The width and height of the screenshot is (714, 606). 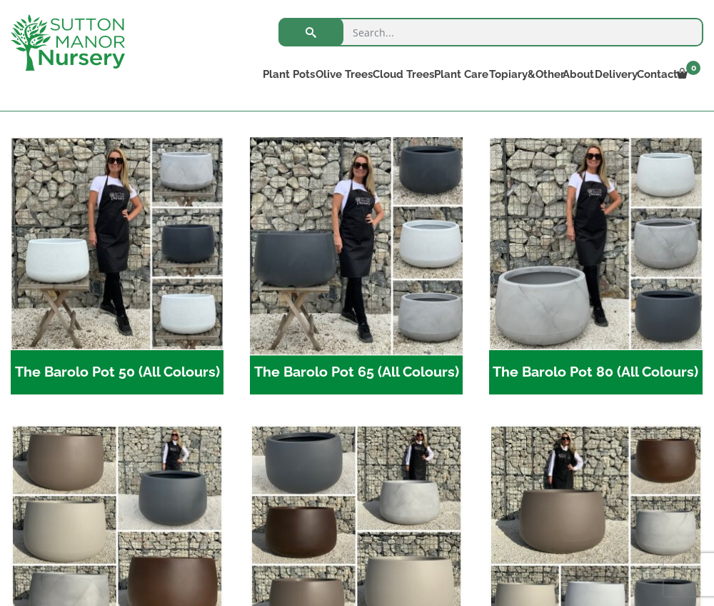 What do you see at coordinates (458, 74) in the screenshot?
I see `a: Plant Care` at bounding box center [458, 74].